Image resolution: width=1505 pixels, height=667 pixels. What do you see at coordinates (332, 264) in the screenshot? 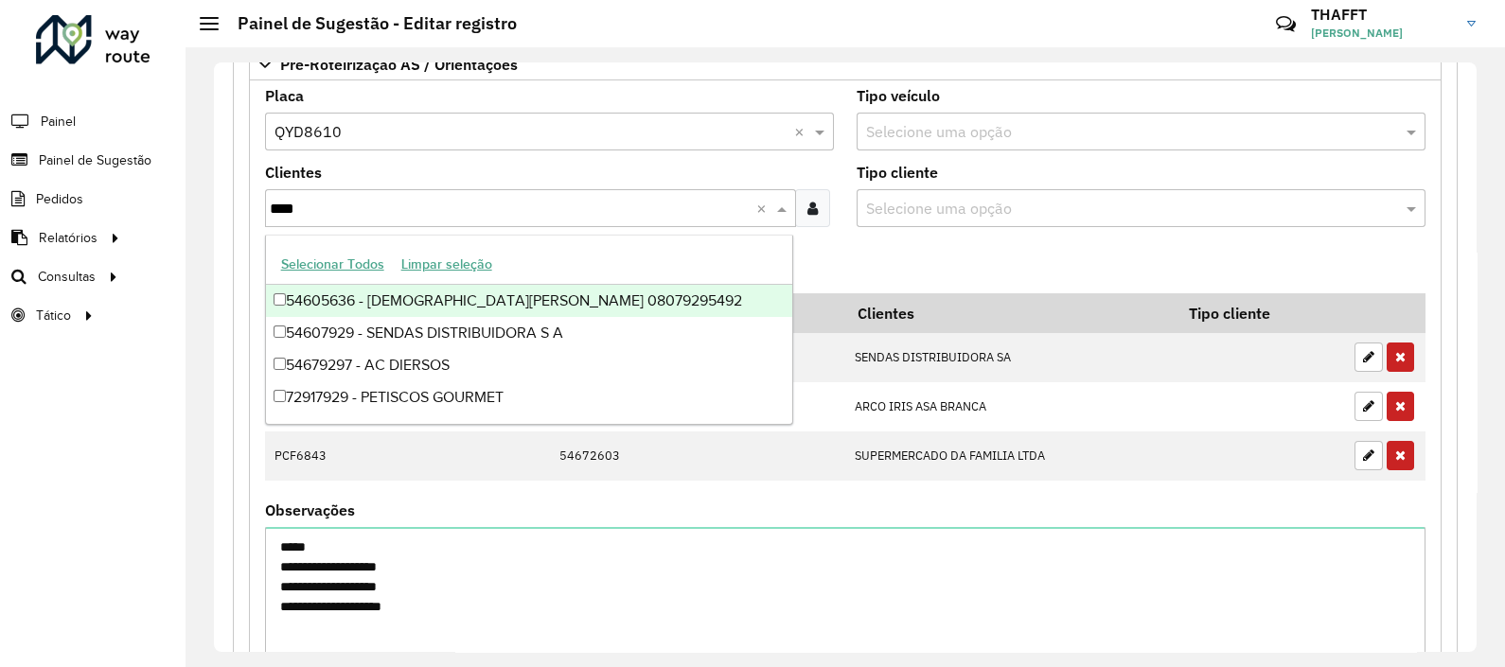
I see `button: Selecionar Todos` at bounding box center [332, 264].